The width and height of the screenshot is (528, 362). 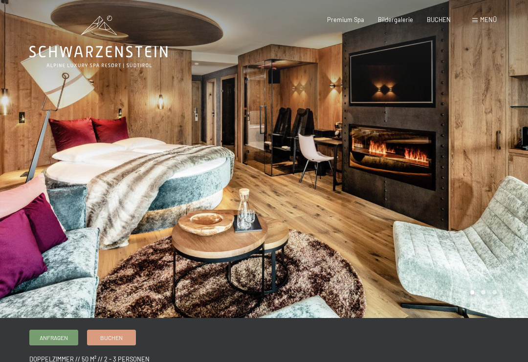 I want to click on a: Buchen, so click(x=111, y=337).